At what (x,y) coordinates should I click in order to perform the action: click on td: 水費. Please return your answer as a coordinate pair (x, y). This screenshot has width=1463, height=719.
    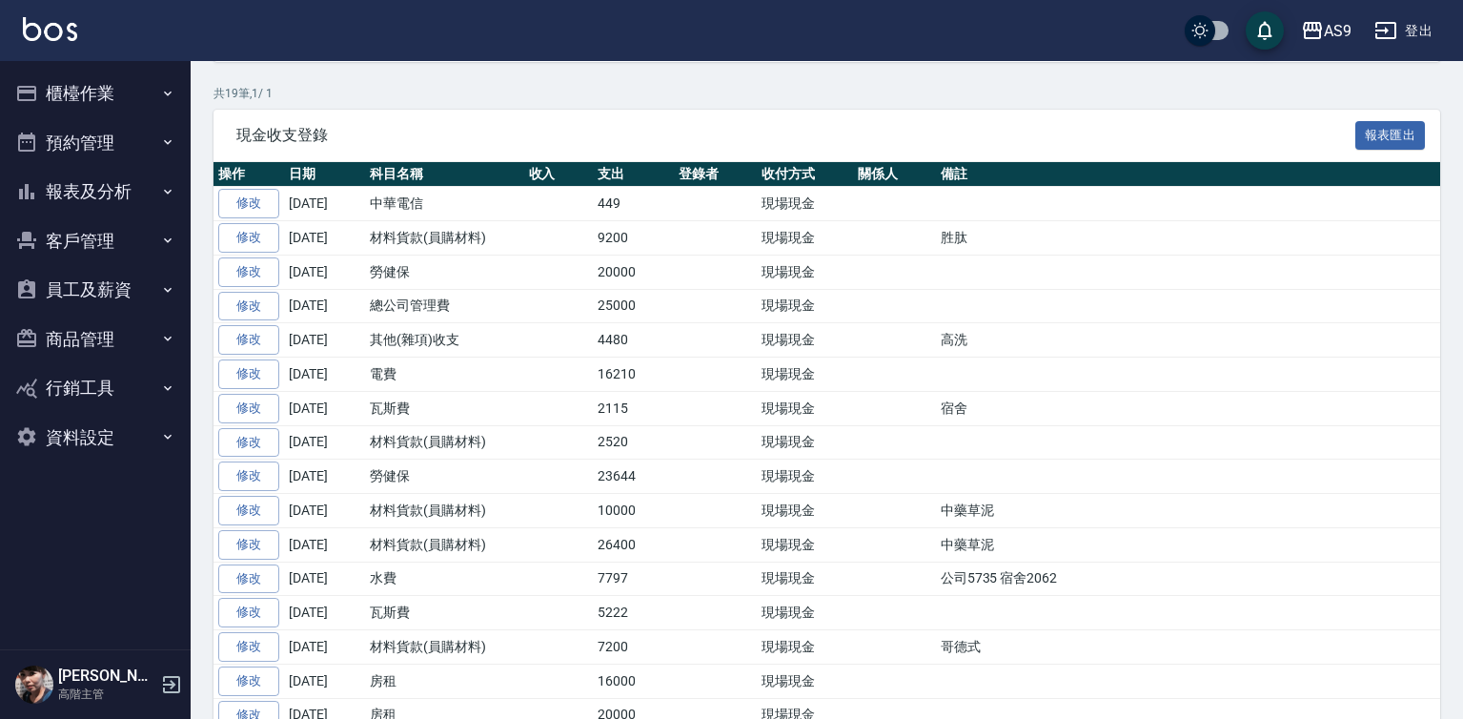
    Looking at the image, I should click on (444, 578).